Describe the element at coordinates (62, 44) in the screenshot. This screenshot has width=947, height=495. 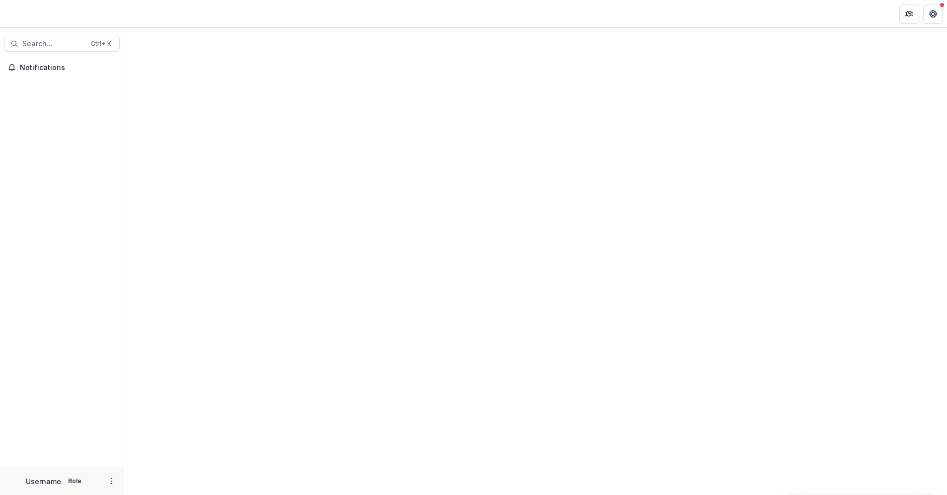
I see `button: Search...` at that location.